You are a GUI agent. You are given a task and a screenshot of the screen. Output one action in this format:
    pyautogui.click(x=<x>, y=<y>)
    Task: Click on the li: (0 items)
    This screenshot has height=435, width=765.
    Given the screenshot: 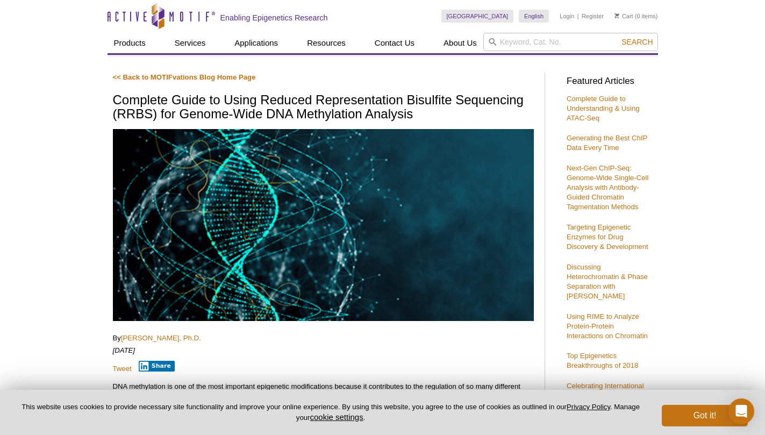 What is the action you would take?
    pyautogui.click(x=636, y=16)
    